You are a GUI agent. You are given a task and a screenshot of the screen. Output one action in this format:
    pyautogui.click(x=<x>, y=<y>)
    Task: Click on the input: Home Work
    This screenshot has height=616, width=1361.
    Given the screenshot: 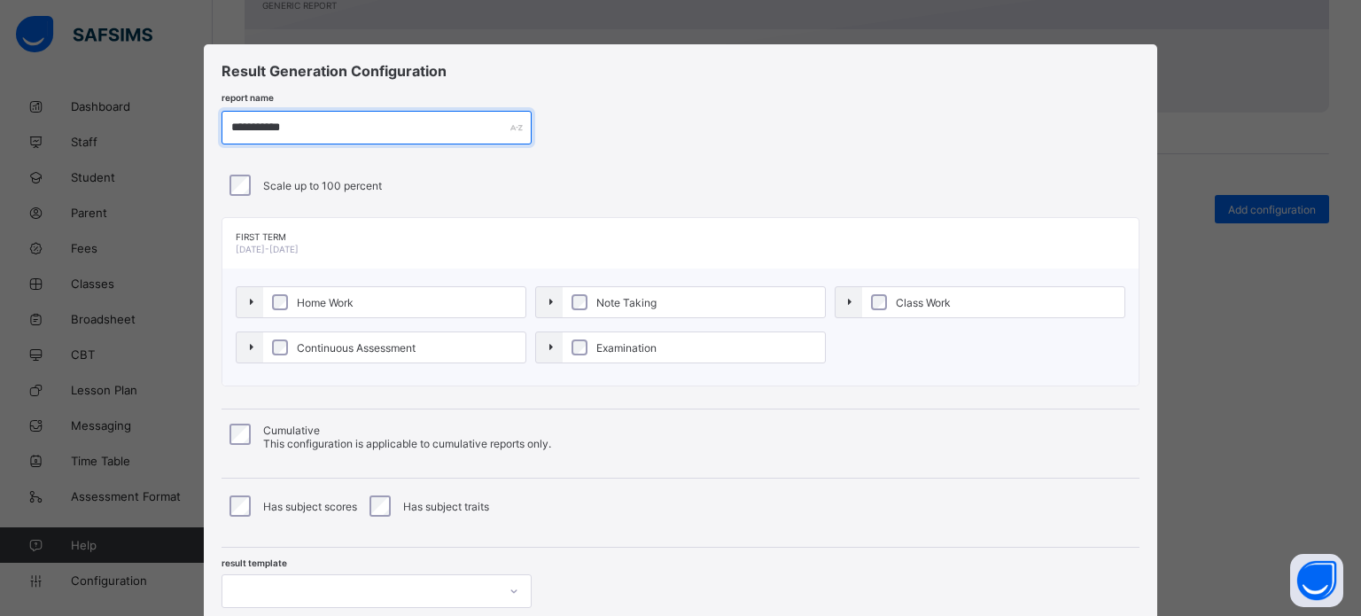 What is the action you would take?
    pyautogui.click(x=280, y=302)
    